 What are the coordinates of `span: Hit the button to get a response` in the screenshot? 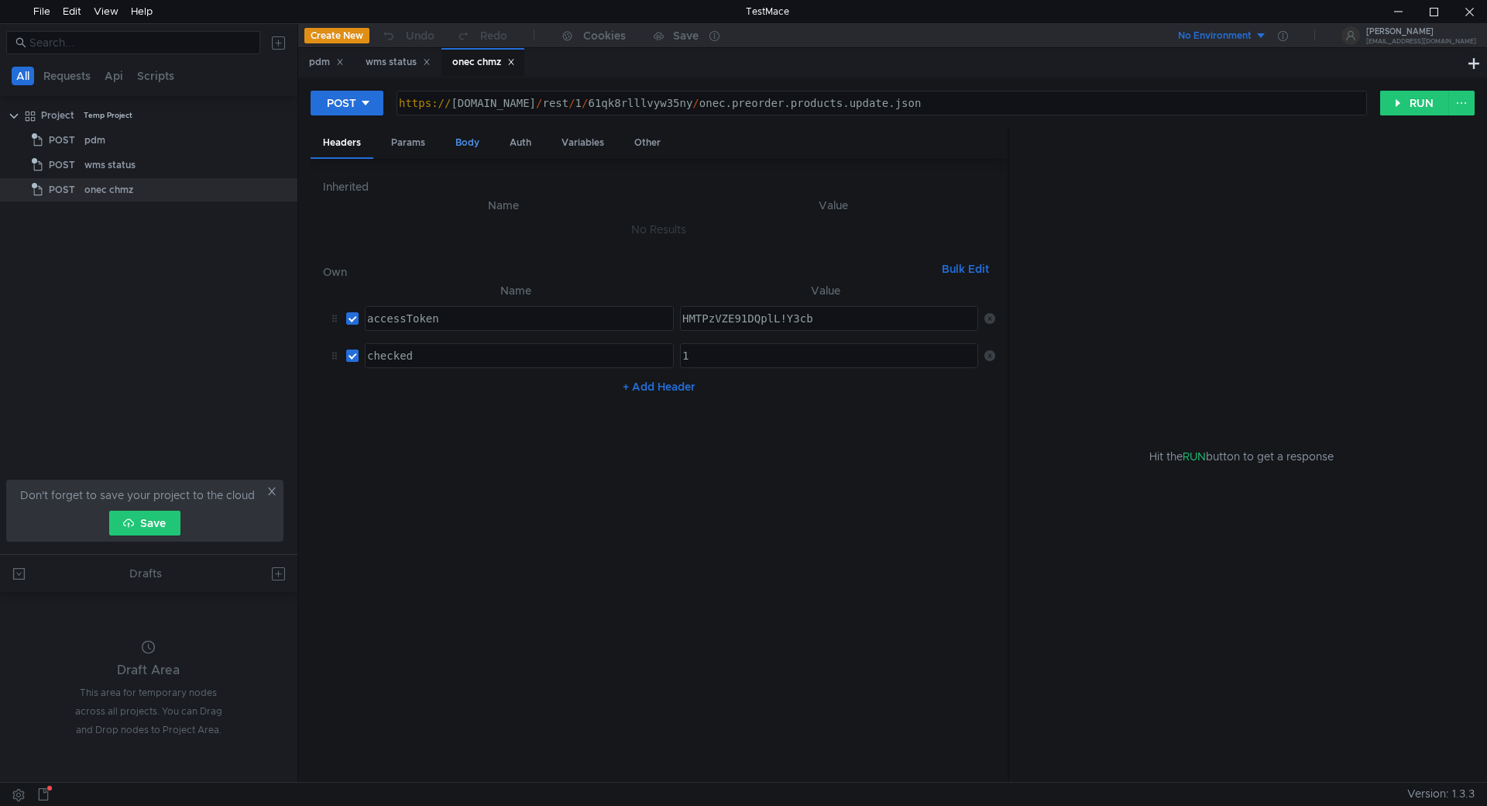 It's located at (1242, 456).